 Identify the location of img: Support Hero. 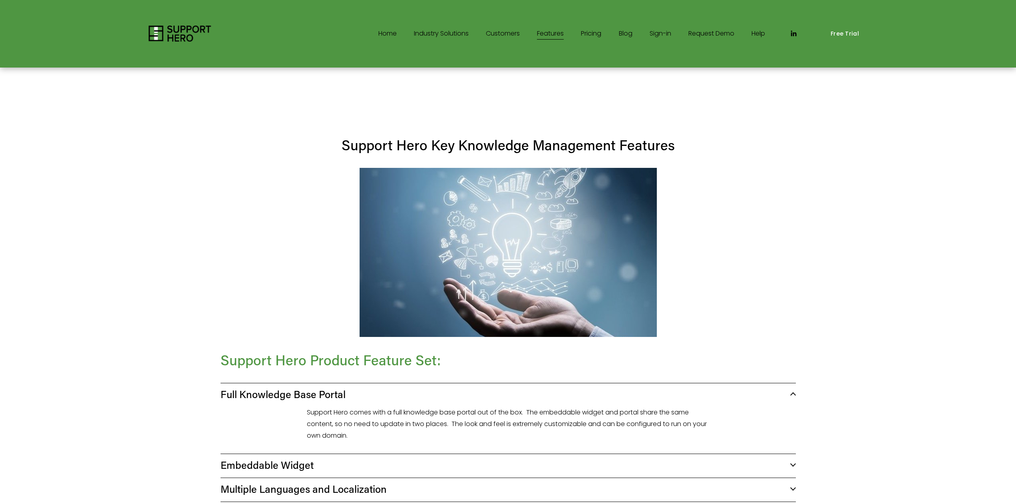
(180, 34).